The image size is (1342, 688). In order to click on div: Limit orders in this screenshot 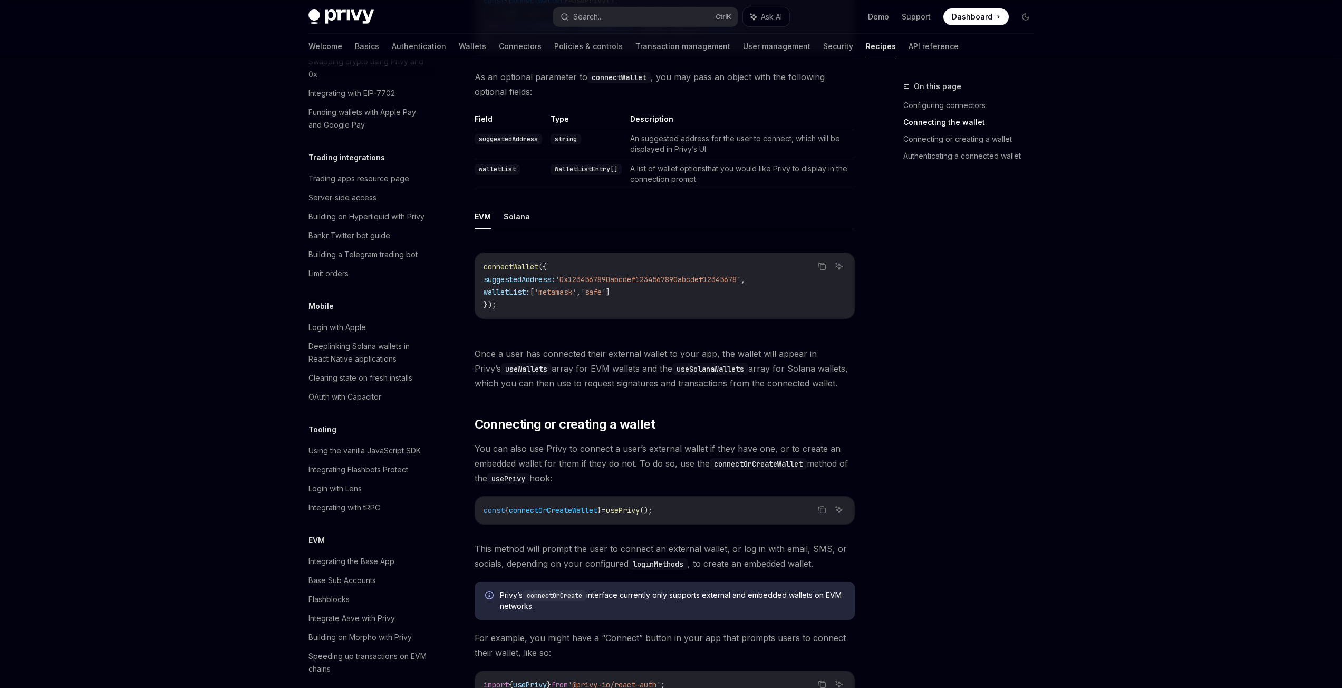, I will do `click(329, 274)`.